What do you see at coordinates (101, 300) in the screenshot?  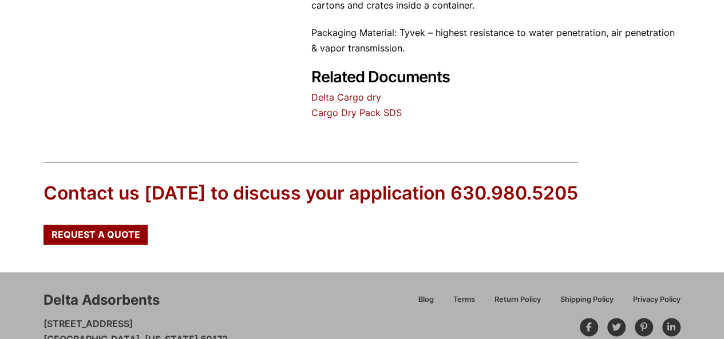 I see `div: Delta Adsorbents` at bounding box center [101, 300].